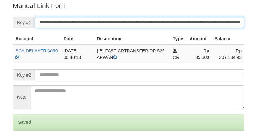 The width and height of the screenshot is (257, 137). I want to click on th: Type, so click(179, 39).